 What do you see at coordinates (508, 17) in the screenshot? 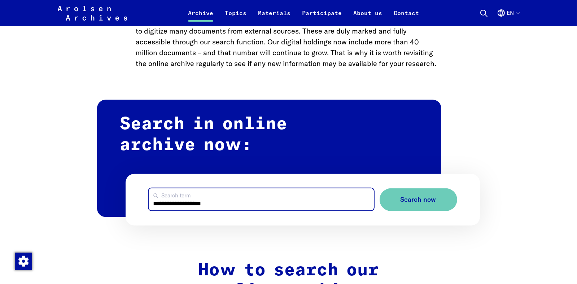
I see `button: English, language selection` at bounding box center [508, 17].